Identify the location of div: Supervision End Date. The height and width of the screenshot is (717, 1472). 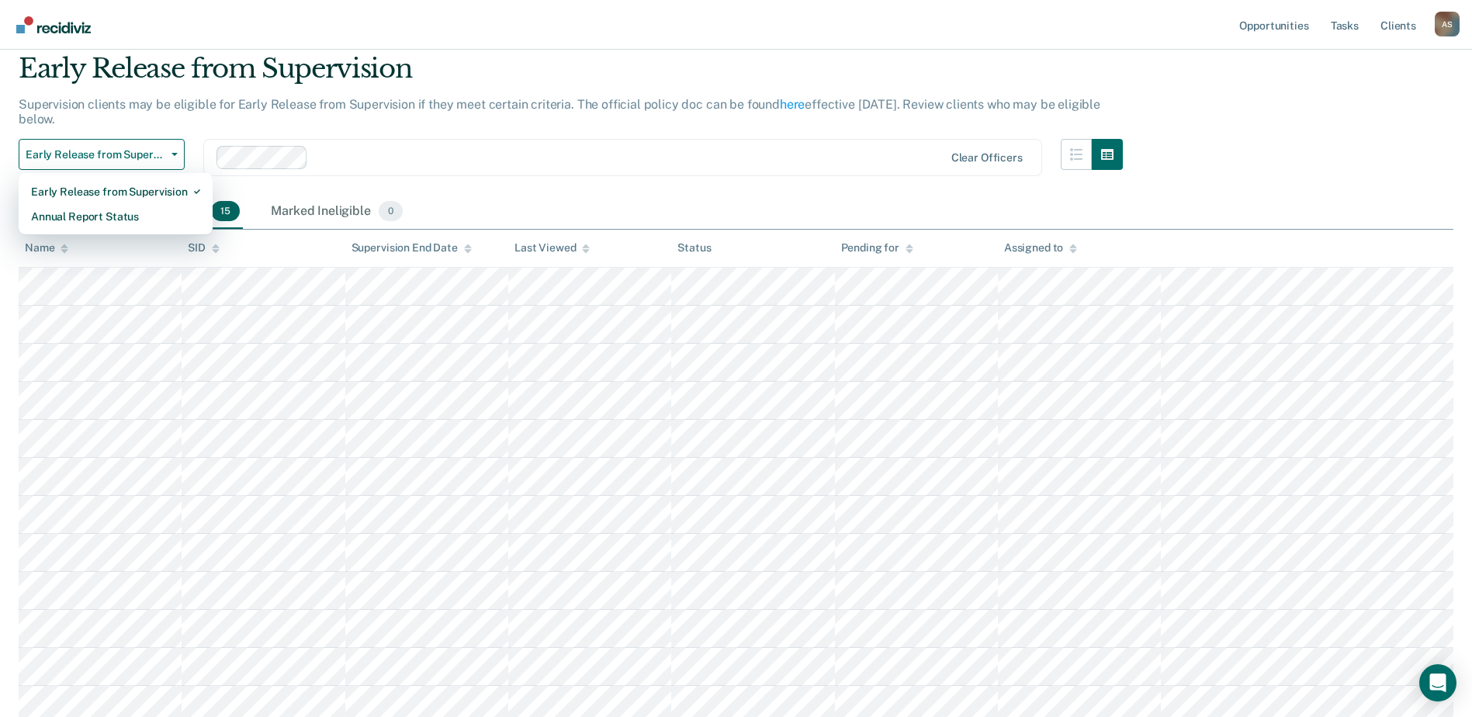
(411, 248).